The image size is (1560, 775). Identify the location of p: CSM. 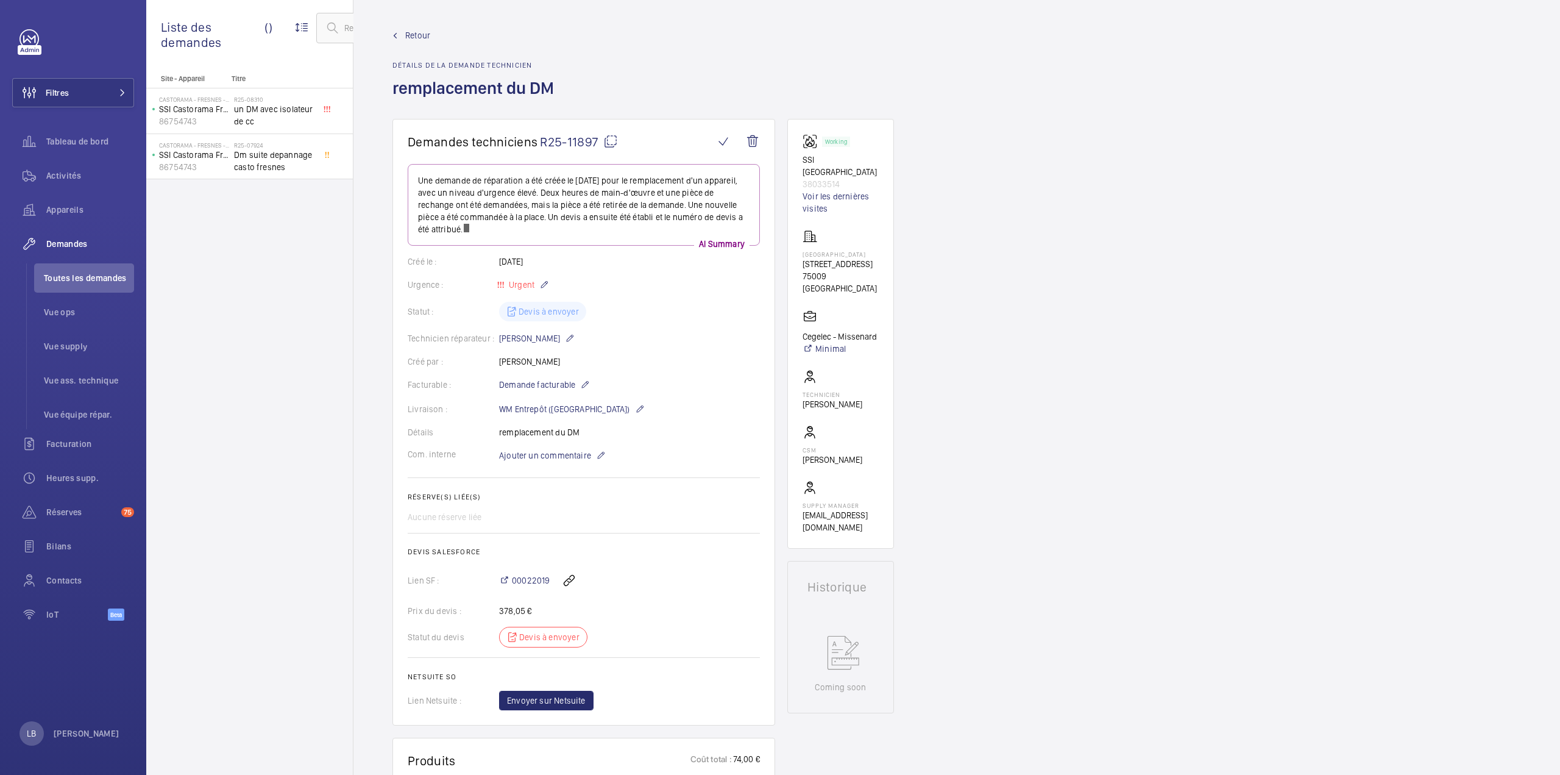
(832, 450).